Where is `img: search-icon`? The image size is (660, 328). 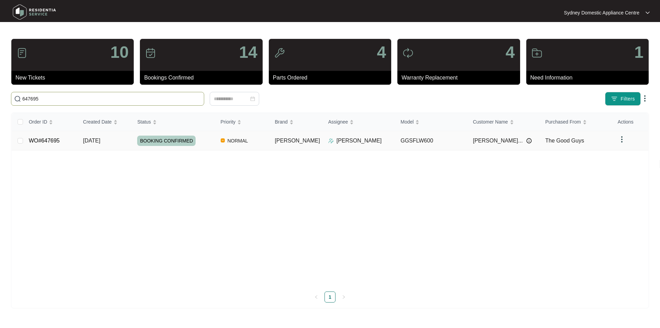 img: search-icon is located at coordinates (18, 99).